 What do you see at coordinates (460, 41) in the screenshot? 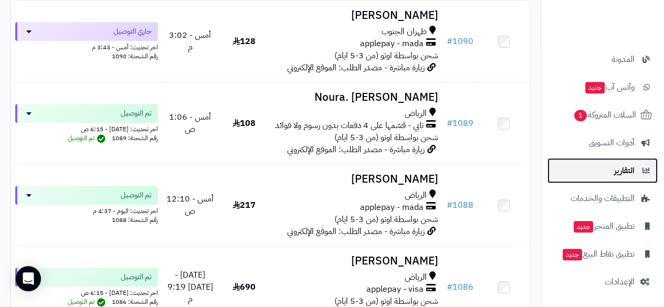
I see `a: #1090` at bounding box center [460, 41].